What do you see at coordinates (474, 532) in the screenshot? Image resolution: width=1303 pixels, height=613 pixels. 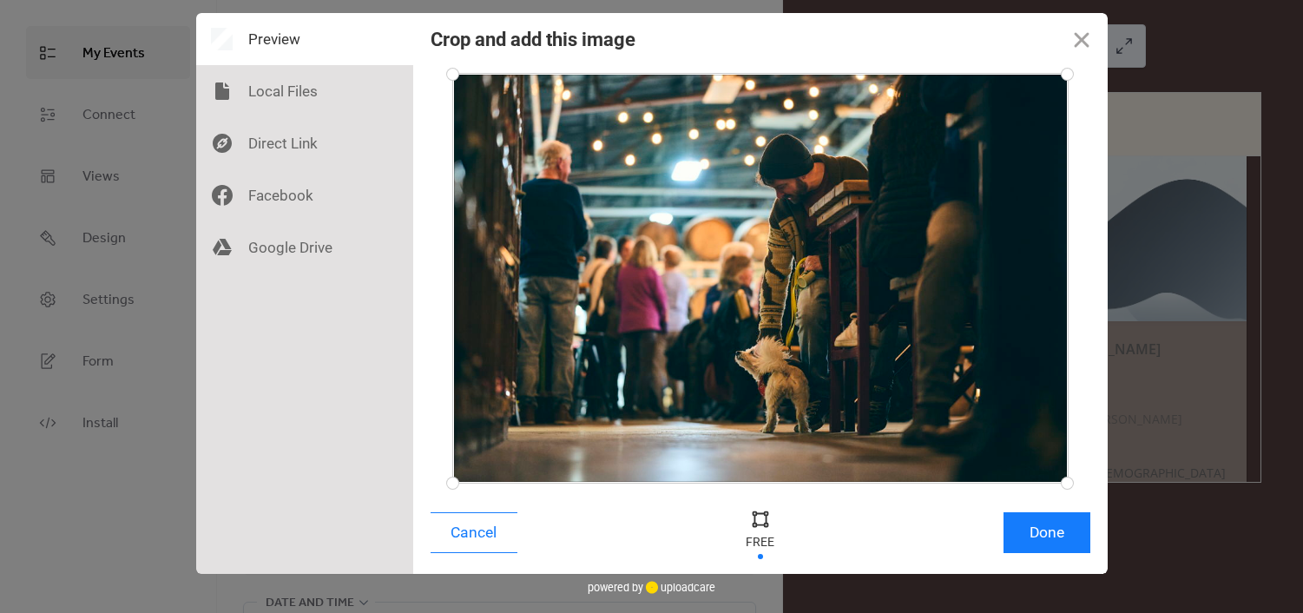 I see `button: Cancel` at bounding box center [474, 532].